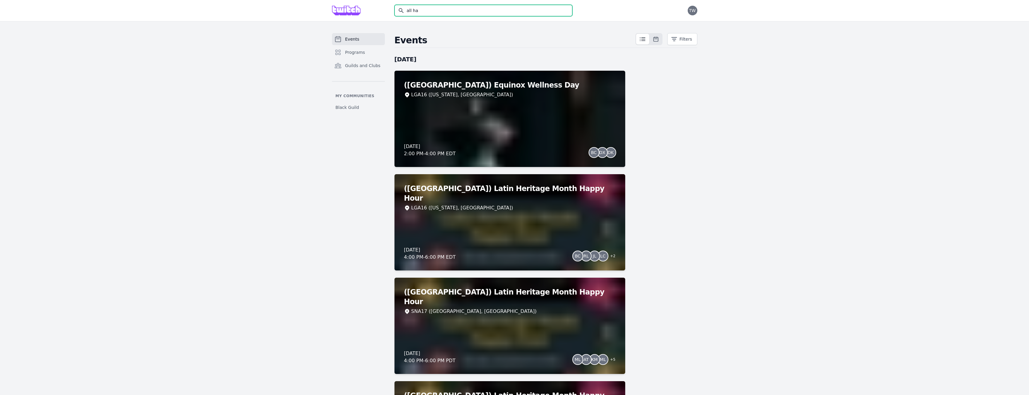 This screenshot has height=395, width=1029. I want to click on p: My communities, so click(359, 96).